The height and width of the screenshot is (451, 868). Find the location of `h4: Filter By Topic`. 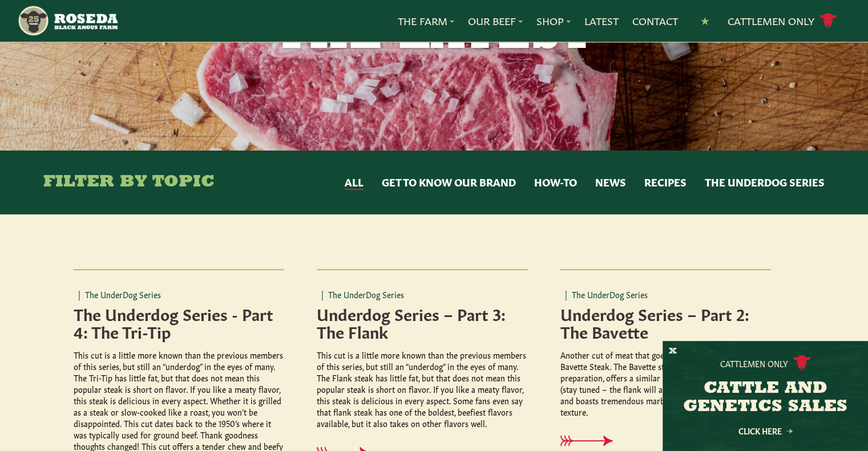

h4: Filter By Topic is located at coordinates (129, 183).